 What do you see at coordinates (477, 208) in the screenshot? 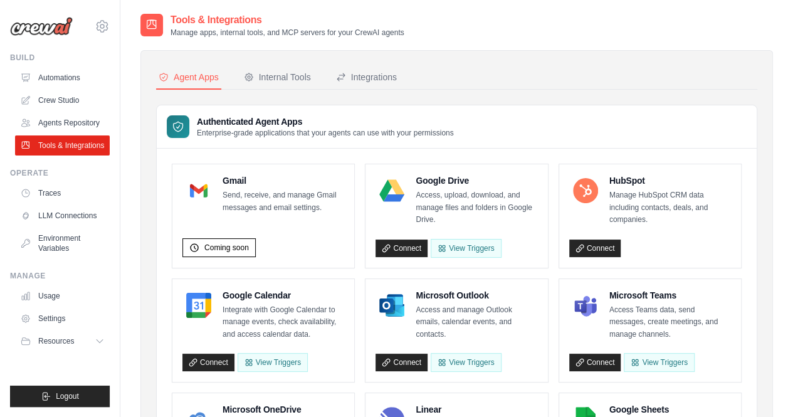
I see `p: Access, upload, download, and manage files and folders in Google Drive.` at bounding box center [477, 208].